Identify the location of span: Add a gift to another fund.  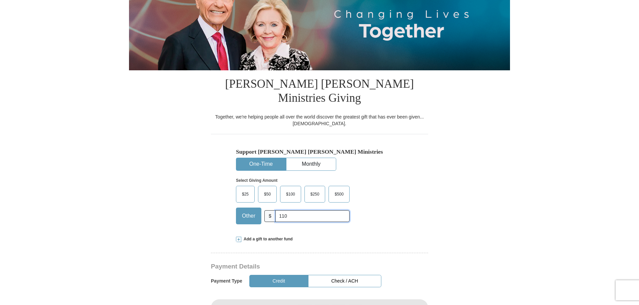
(267, 239).